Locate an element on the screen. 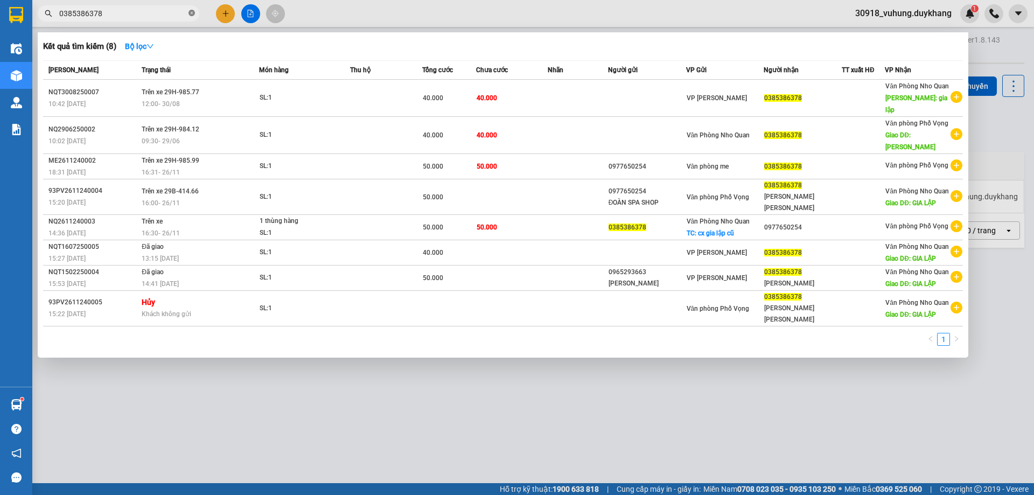  span: Khách không gửi is located at coordinates (166, 314).